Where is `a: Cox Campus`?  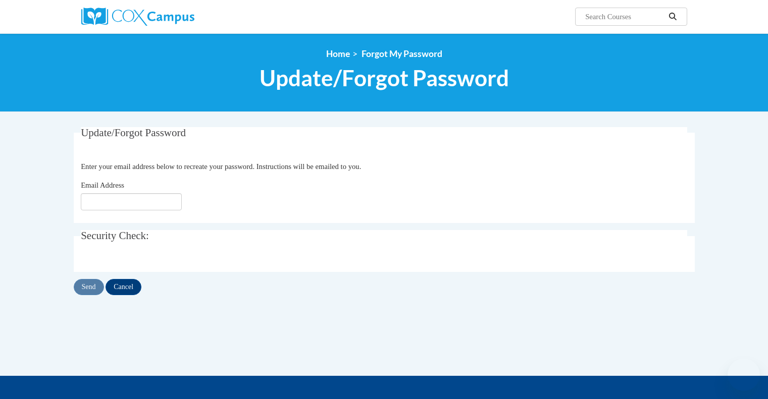
a: Cox Campus is located at coordinates (177, 17).